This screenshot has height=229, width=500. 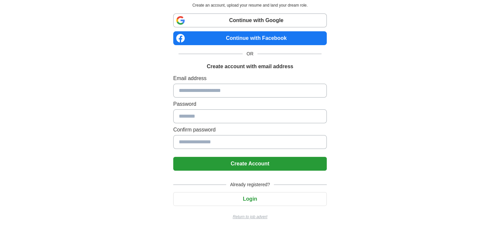 What do you see at coordinates (250, 78) in the screenshot?
I see `label: Email address` at bounding box center [250, 78].